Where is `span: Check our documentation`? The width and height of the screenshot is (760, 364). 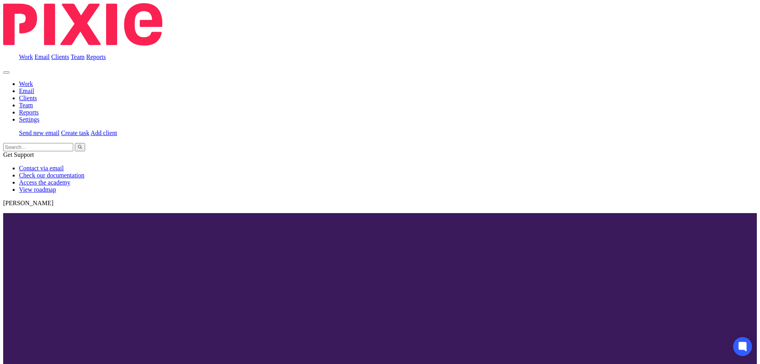 span: Check our documentation is located at coordinates (51, 175).